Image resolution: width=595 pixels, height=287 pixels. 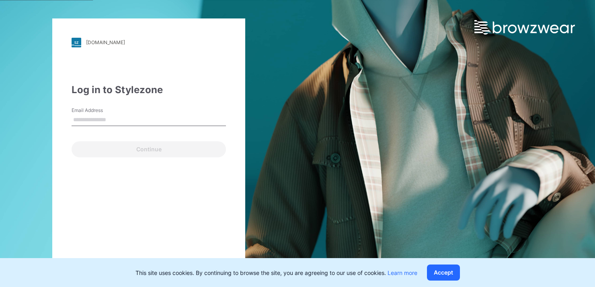 What do you see at coordinates (149, 90) in the screenshot?
I see `div: Log in to Stylezone` at bounding box center [149, 90].